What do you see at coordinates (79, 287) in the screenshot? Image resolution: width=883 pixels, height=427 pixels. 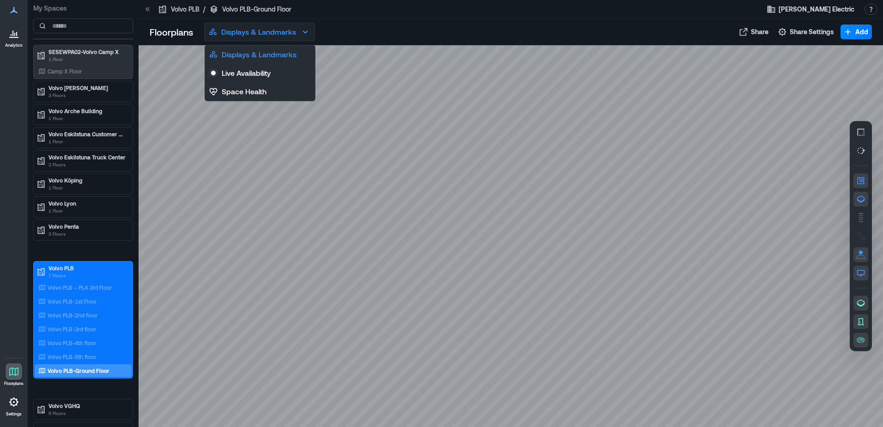 I see `p: Volvo PLB – PLA 3rd Floor` at bounding box center [79, 287].